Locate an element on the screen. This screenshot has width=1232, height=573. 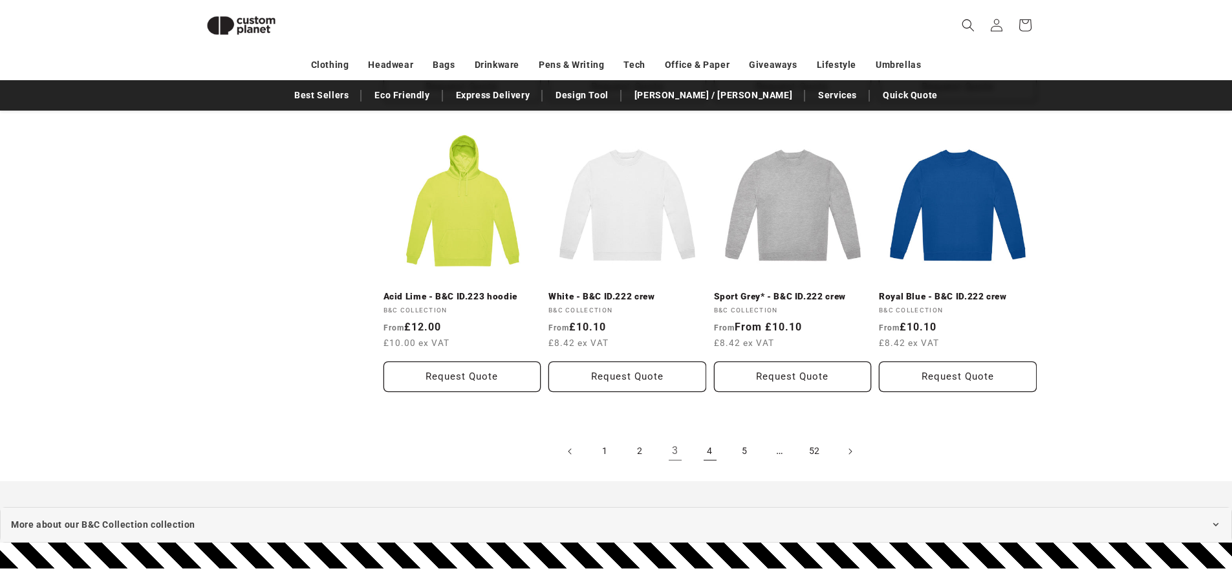
a: Clothing is located at coordinates (330, 65).